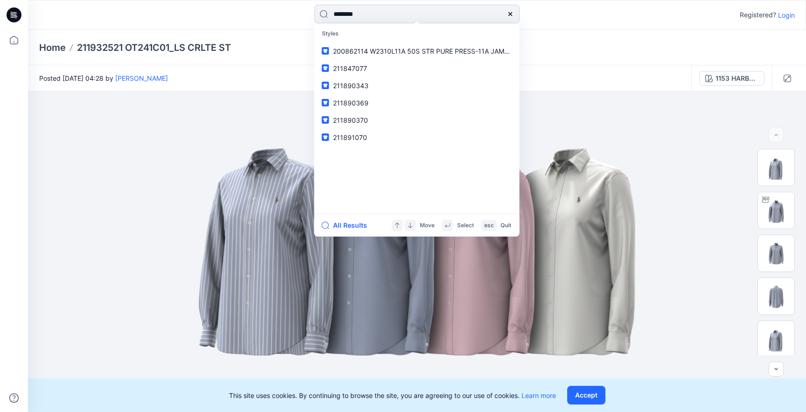 The width and height of the screenshot is (806, 412). Describe the element at coordinates (776, 210) in the screenshot. I see `img: RL_W_Tops_Turntable wo Avatar_Hood Up_N` at that location.